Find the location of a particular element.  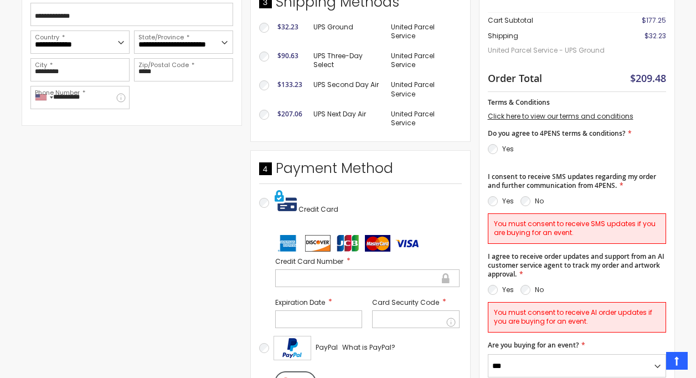

img: jcb is located at coordinates (348, 243).